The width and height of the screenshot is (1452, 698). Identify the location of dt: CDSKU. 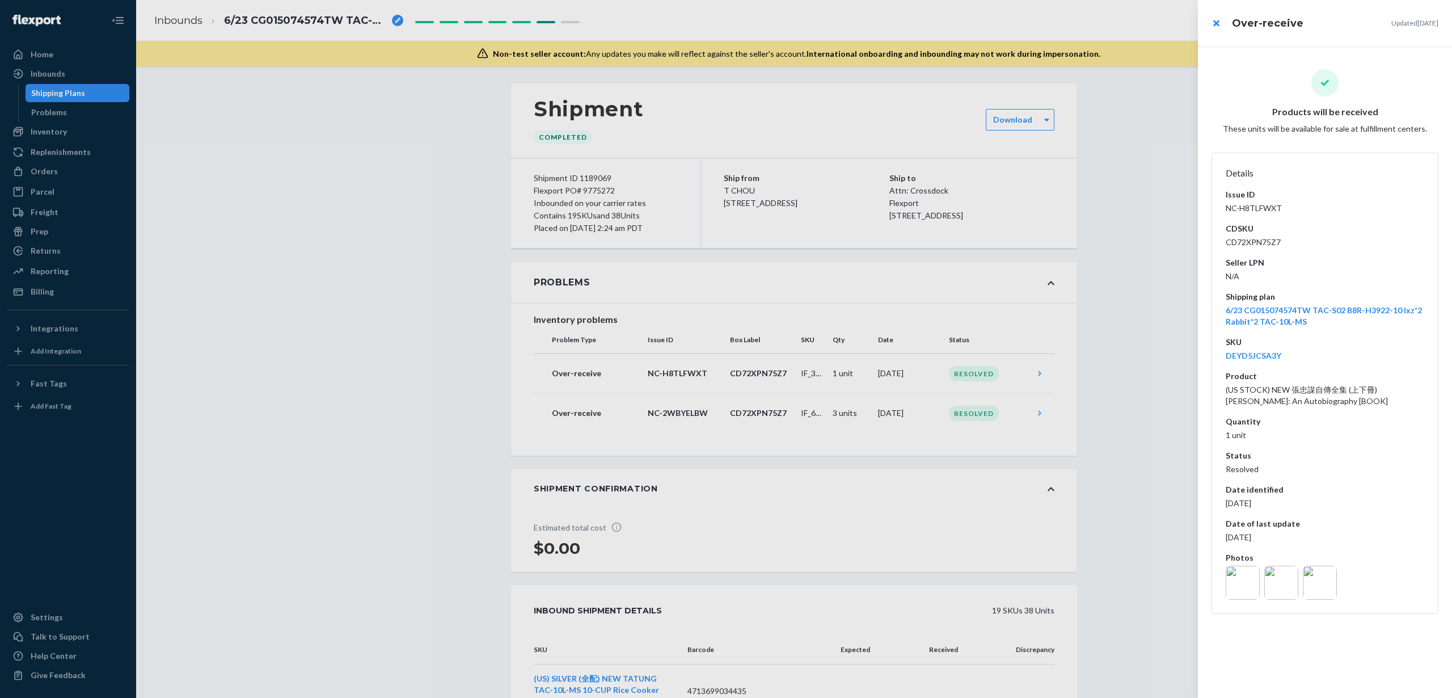
(1325, 229).